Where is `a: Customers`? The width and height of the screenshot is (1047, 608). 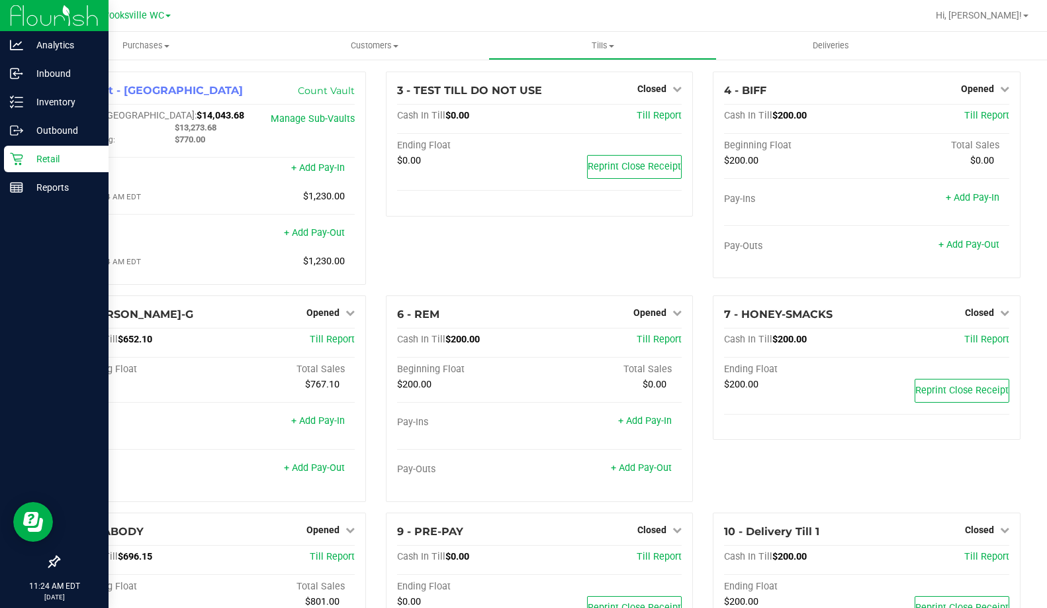 a: Customers is located at coordinates (374, 46).